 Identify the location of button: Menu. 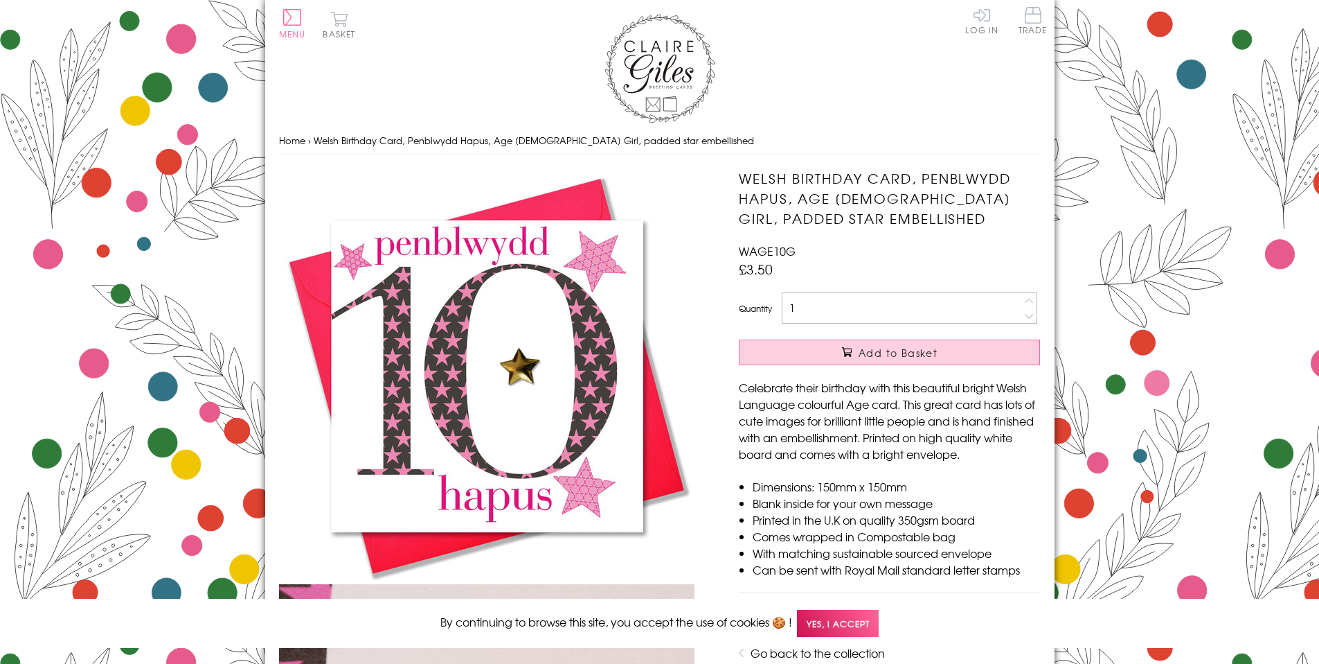
(292, 24).